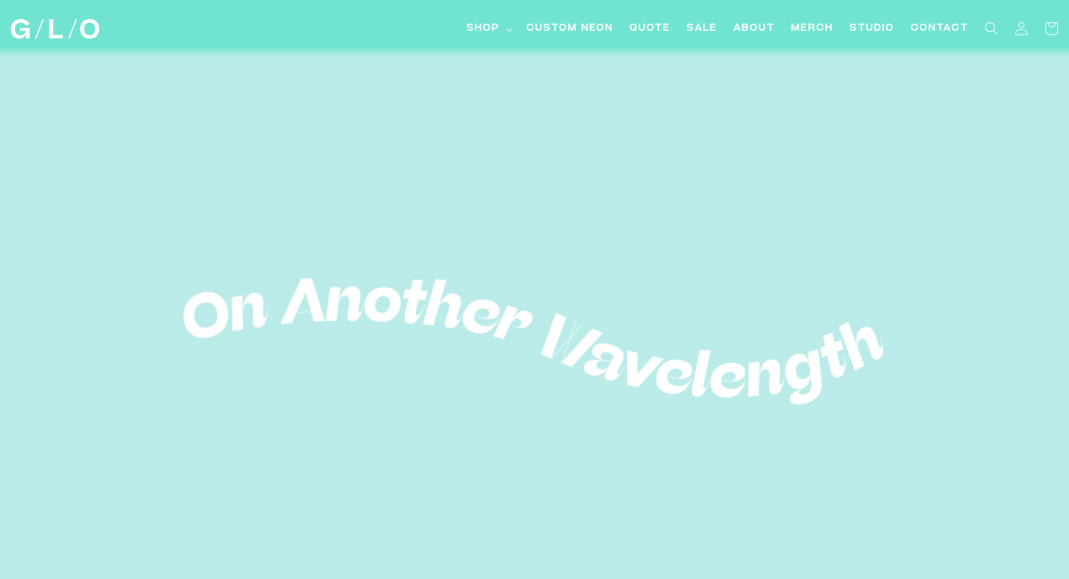  Describe the element at coordinates (650, 29) in the screenshot. I see `a: Quote` at that location.